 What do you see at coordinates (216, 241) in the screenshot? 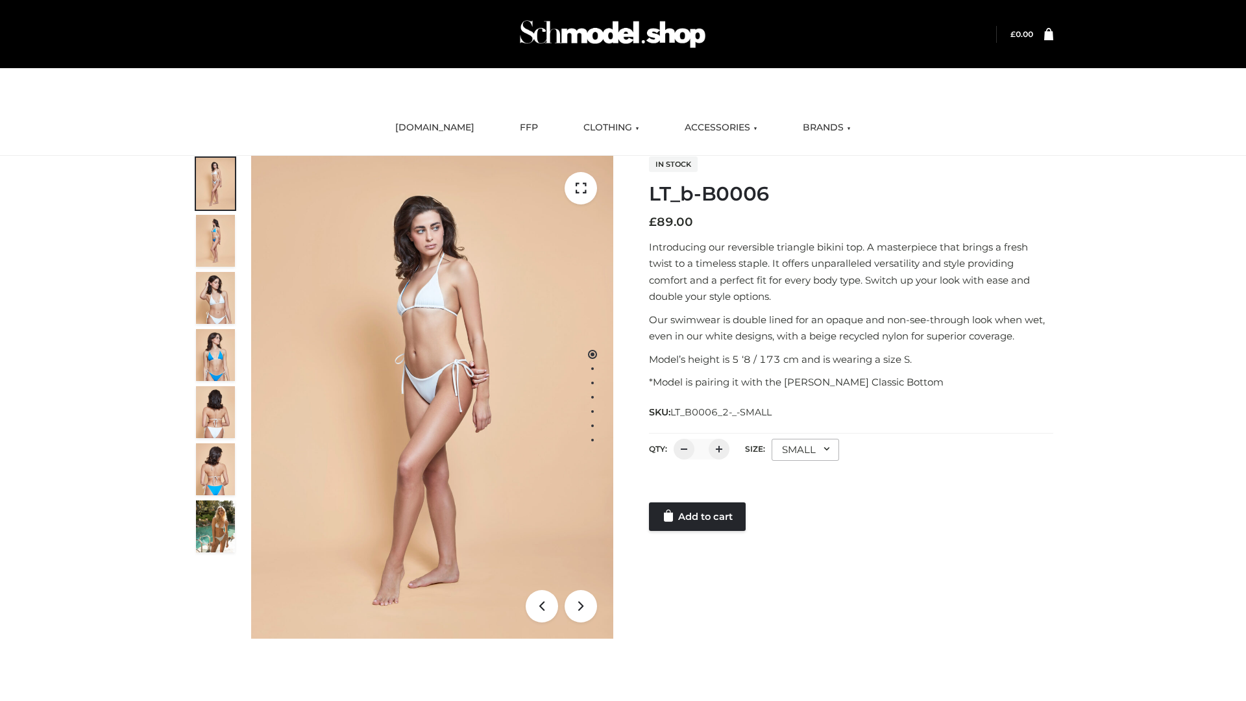
I see `img: ArielClassicBikiniTop_CloudNine_AzureSky_OW114ECO_2-scaled.jpg` at bounding box center [216, 241].